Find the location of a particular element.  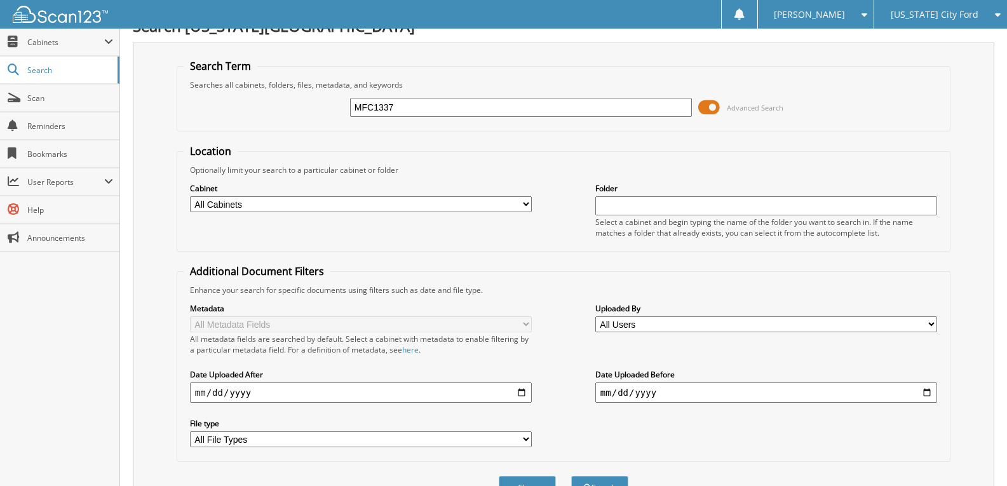

label: Cabinet is located at coordinates (361, 188).